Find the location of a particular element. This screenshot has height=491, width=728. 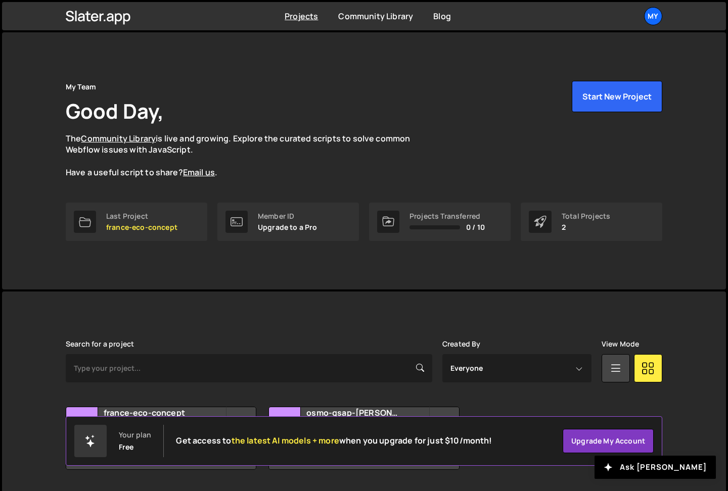

label: View Mode is located at coordinates (620, 344).